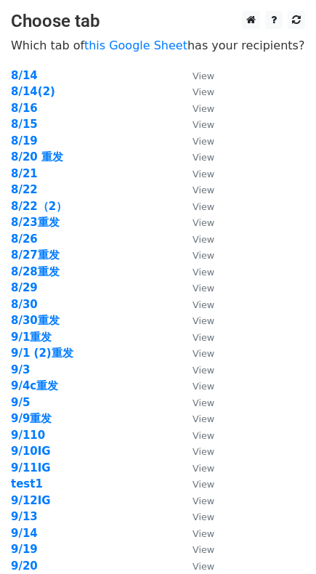 The width and height of the screenshot is (316, 574). Describe the element at coordinates (24, 549) in the screenshot. I see `strong: 9/19` at that location.